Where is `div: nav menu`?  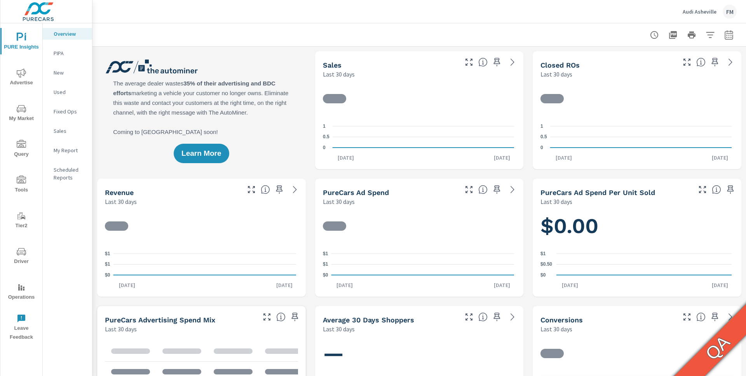
div: nav menu is located at coordinates (21, 184).